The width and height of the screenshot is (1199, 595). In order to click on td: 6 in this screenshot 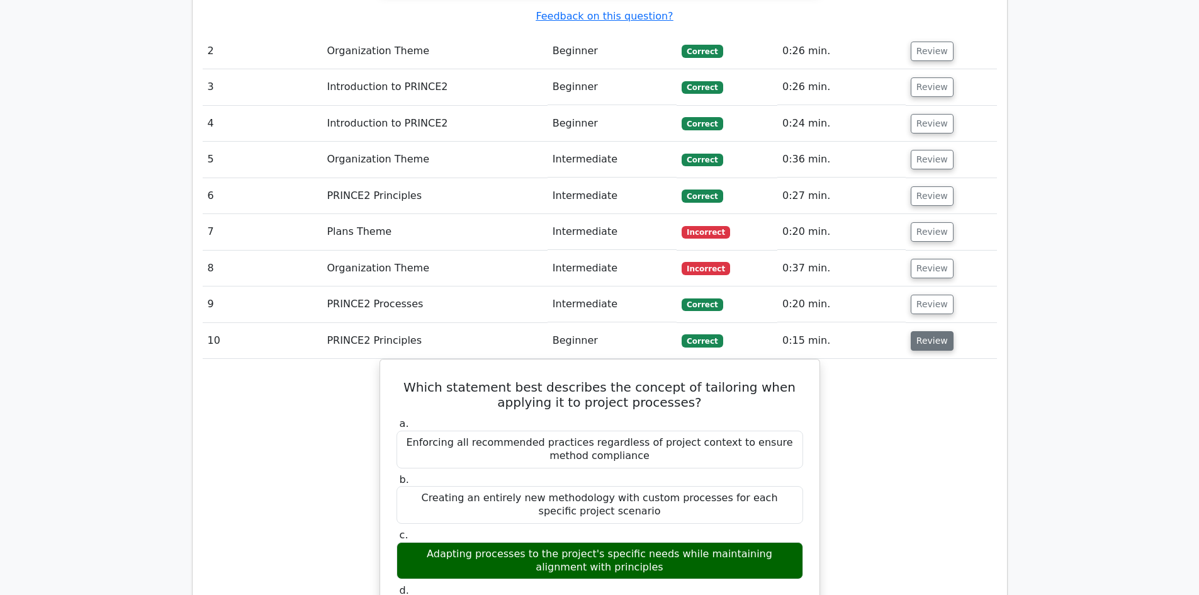, I will do `click(262, 196)`.